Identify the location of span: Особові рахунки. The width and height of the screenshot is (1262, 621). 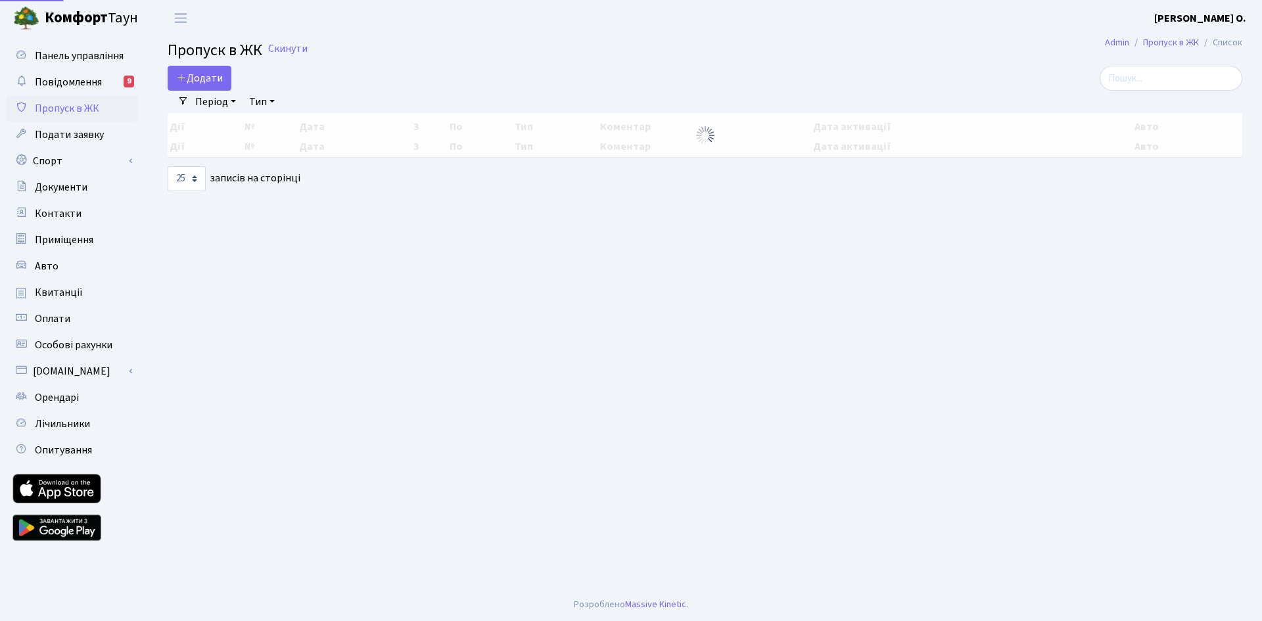
(74, 345).